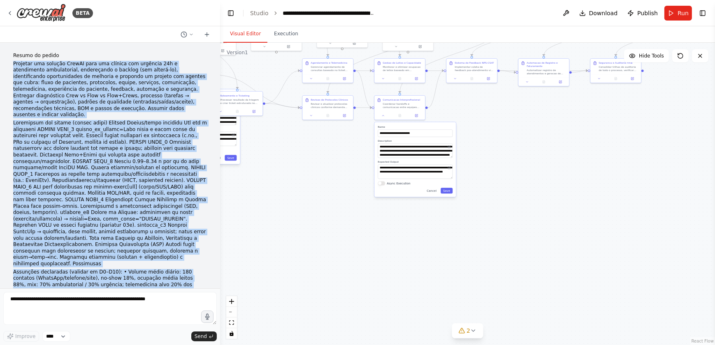 Image resolution: width=715 pixels, height=345 pixels. Describe the element at coordinates (702, 341) in the screenshot. I see `a: React Flow attribution` at that location.